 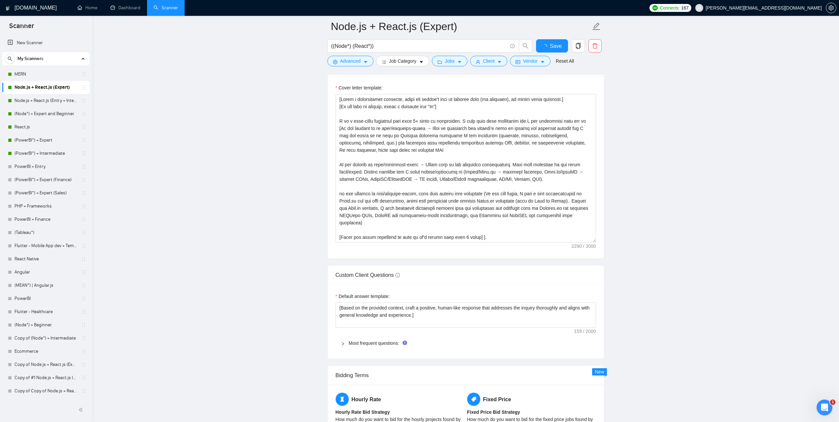 I want to click on input: Search Freelance Jobs..., so click(x=419, y=46).